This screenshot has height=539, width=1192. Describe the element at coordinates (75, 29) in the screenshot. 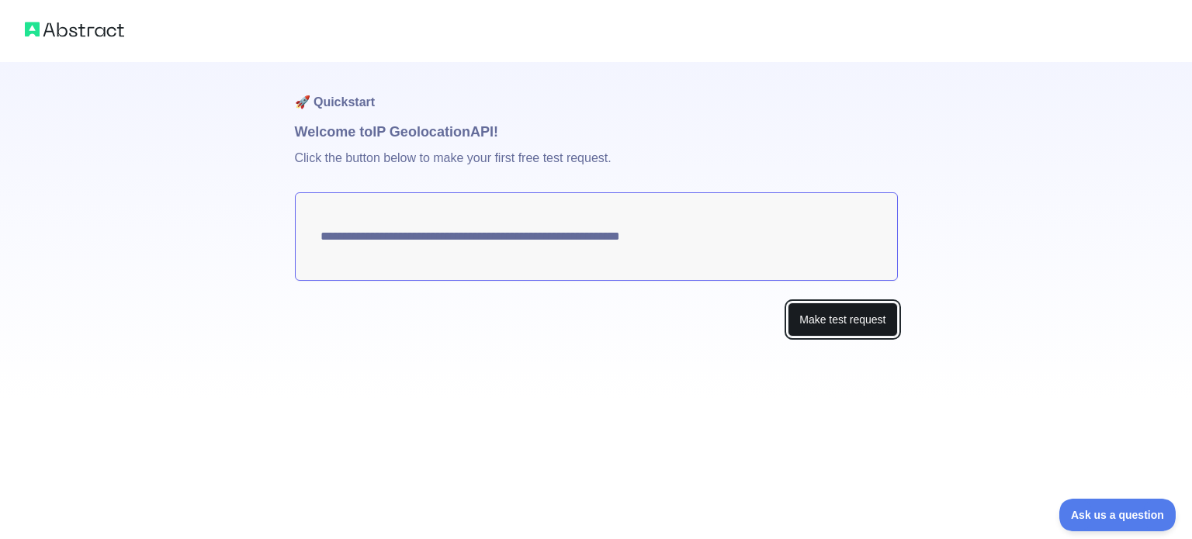

I see `img: Abstract logo` at that location.